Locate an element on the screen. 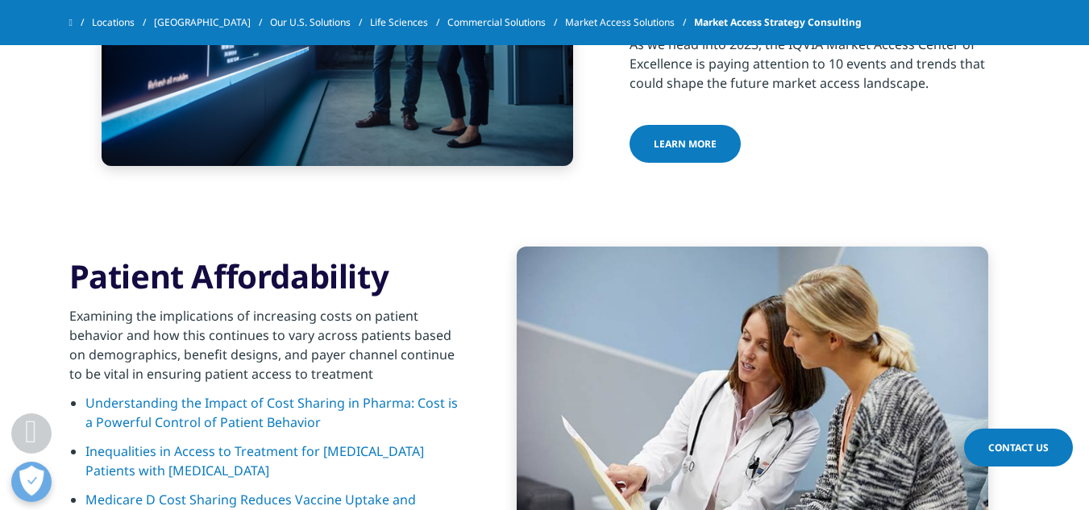 This screenshot has height=510, width=1089. a: Our U.S. Solutions is located at coordinates (320, 23).